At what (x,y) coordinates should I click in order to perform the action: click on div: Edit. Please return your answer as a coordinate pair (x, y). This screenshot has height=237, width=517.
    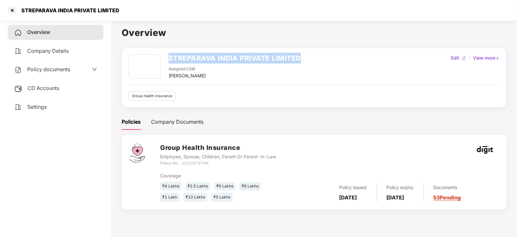
    Looking at the image, I should click on (455, 58).